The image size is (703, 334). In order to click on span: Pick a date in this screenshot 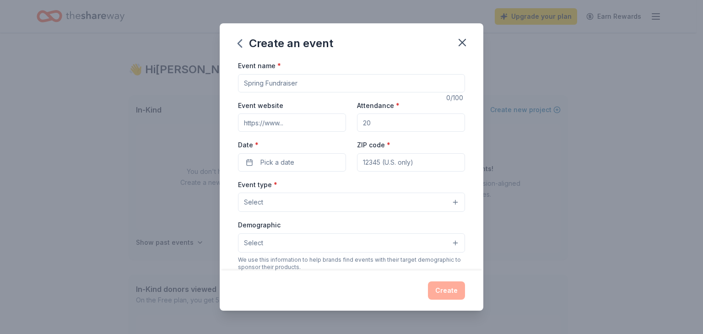, I will do `click(277, 162)`.